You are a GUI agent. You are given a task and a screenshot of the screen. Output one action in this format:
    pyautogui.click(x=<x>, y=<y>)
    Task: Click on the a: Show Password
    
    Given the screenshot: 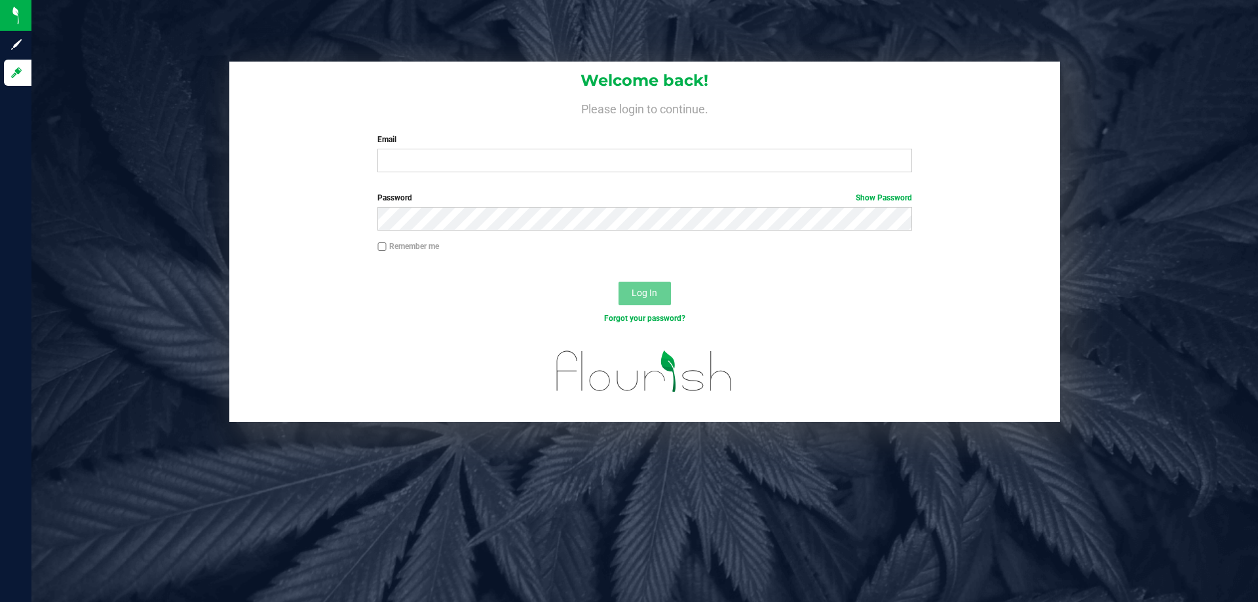 What is the action you would take?
    pyautogui.click(x=884, y=198)
    